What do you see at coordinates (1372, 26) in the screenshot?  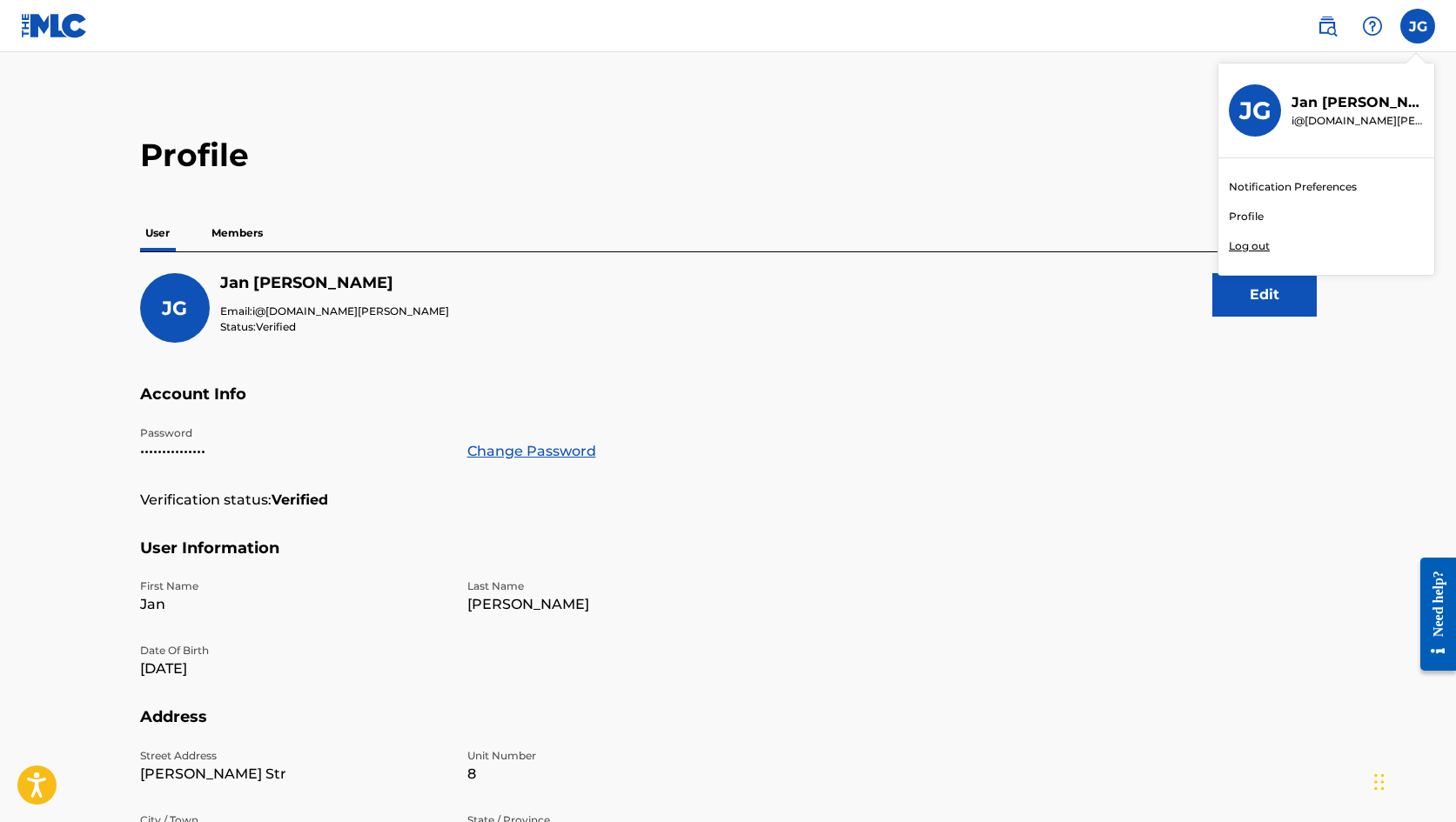 I see `img: help` at bounding box center [1372, 26].